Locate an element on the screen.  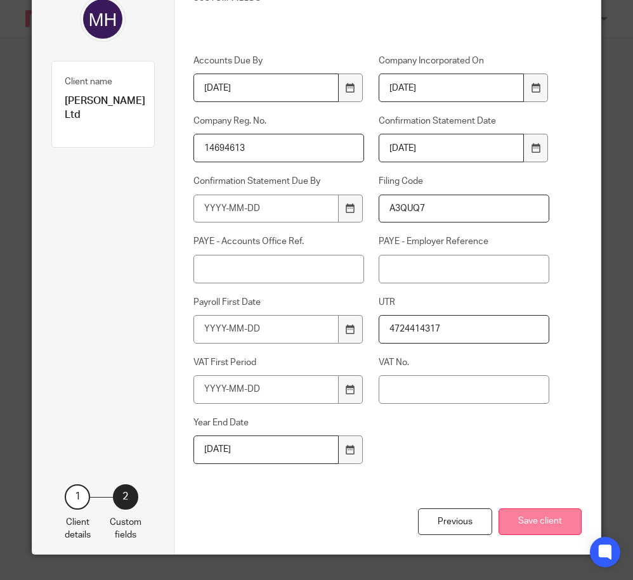
label: Confirmation Statement Due By is located at coordinates (278, 181).